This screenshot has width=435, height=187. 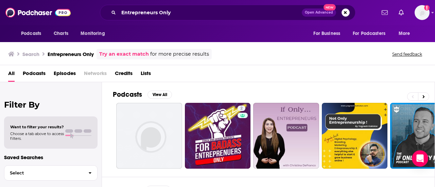 I want to click on button: Open AdvancedNew, so click(x=319, y=13).